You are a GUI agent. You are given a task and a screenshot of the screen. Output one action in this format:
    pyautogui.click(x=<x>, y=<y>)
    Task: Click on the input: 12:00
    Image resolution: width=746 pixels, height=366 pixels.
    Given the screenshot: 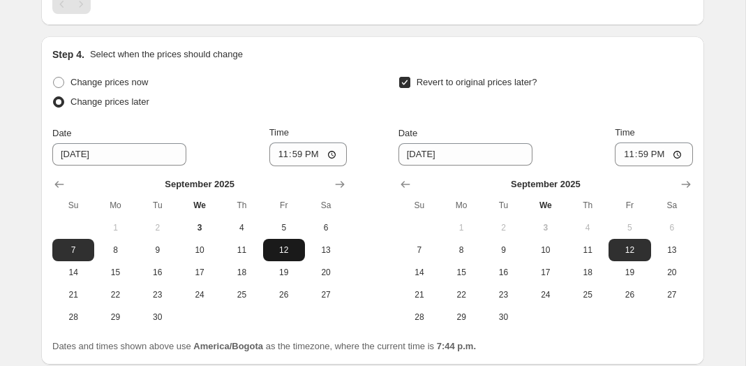 What is the action you would take?
    pyautogui.click(x=654, y=154)
    